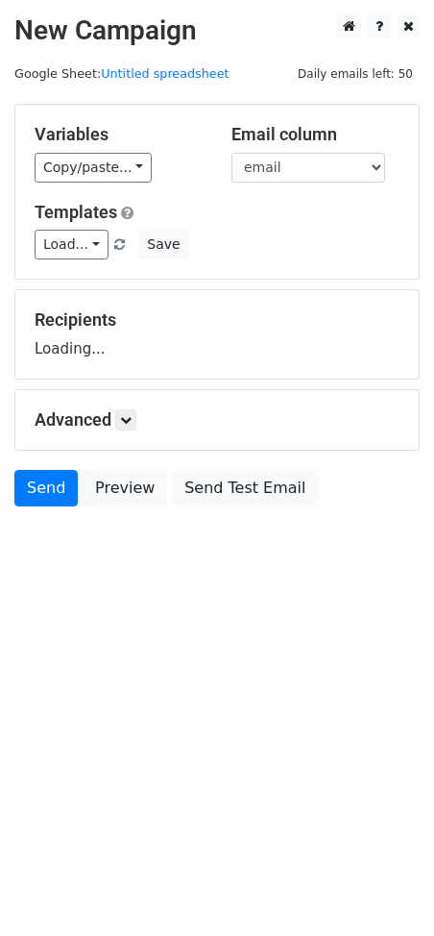 The width and height of the screenshot is (434, 936). Describe the element at coordinates (217, 31) in the screenshot. I see `h2: New Campaign` at that location.